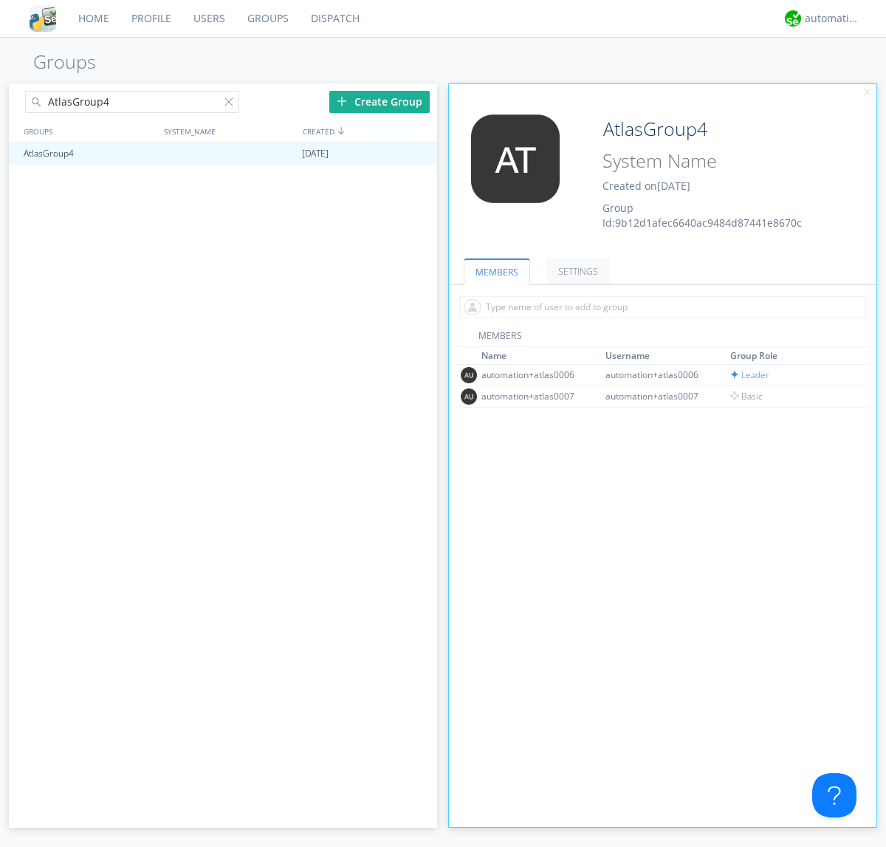  I want to click on a: MEMBERS, so click(497, 272).